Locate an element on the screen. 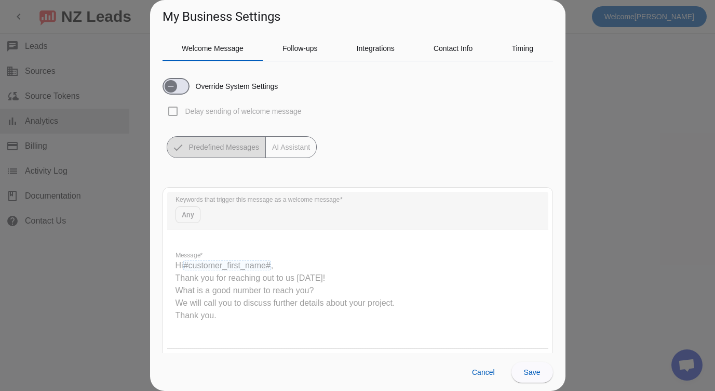 This screenshot has height=391, width=715. button: Cancel is located at coordinates (484, 372).